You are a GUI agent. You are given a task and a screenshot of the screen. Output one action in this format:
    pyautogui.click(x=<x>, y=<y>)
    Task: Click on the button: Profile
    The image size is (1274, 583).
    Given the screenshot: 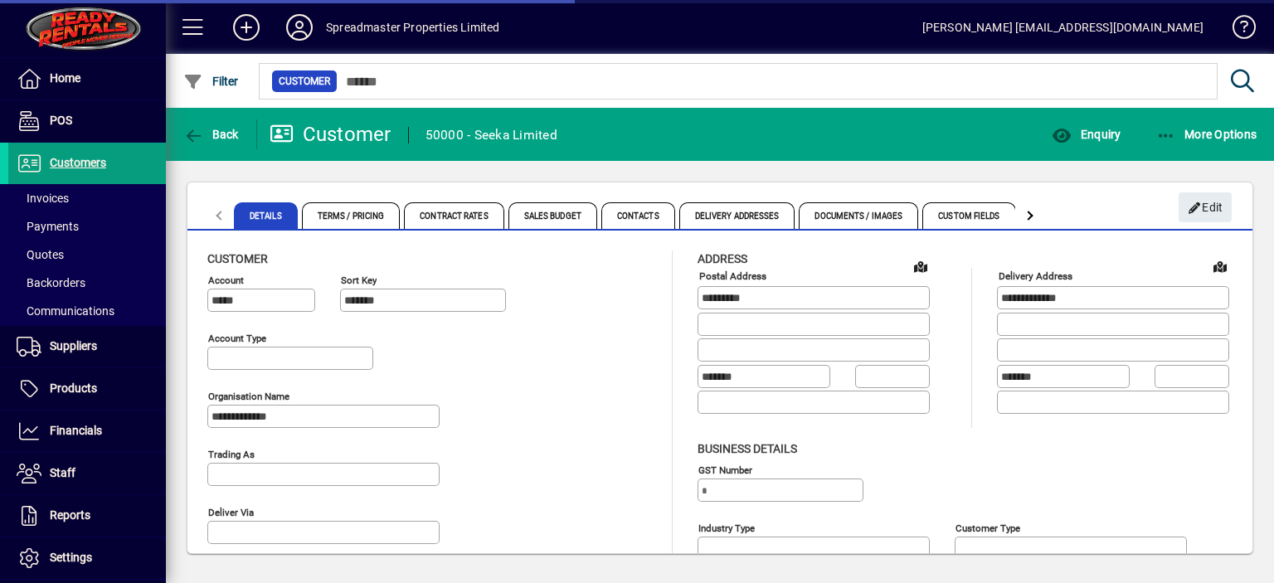 What is the action you would take?
    pyautogui.click(x=299, y=27)
    